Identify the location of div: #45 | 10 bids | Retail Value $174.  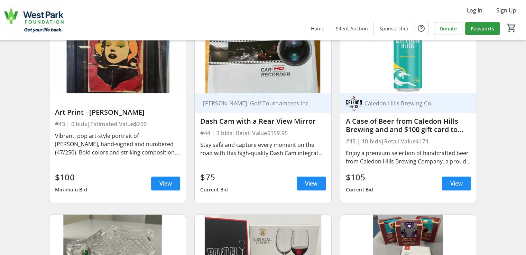
(409, 142).